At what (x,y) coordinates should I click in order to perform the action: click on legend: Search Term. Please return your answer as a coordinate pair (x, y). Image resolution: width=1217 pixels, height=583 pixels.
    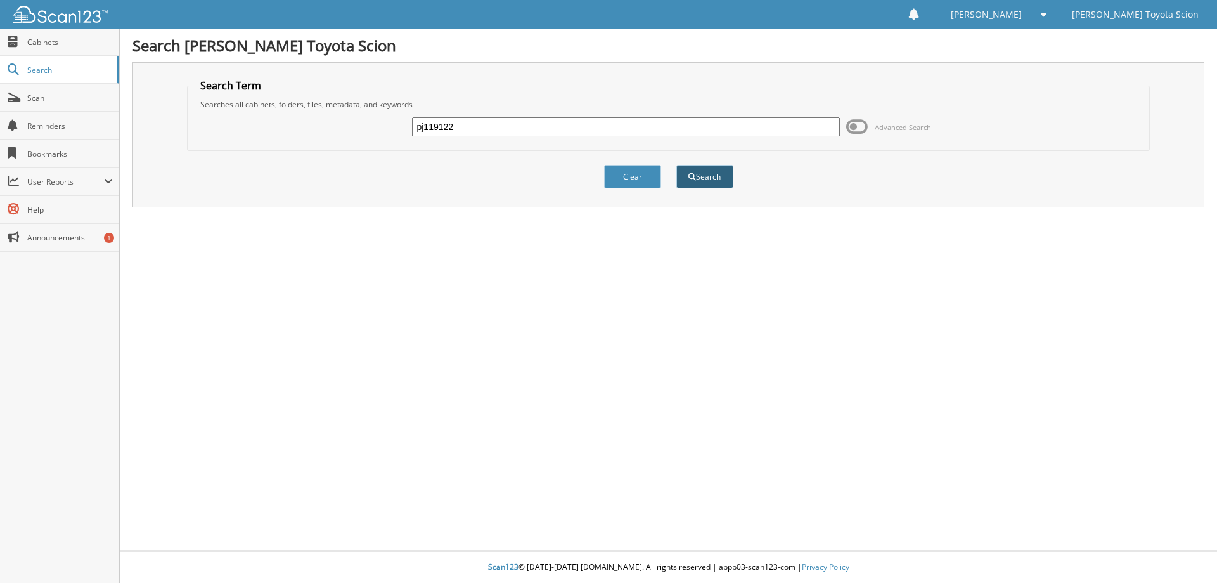
    Looking at the image, I should click on (231, 86).